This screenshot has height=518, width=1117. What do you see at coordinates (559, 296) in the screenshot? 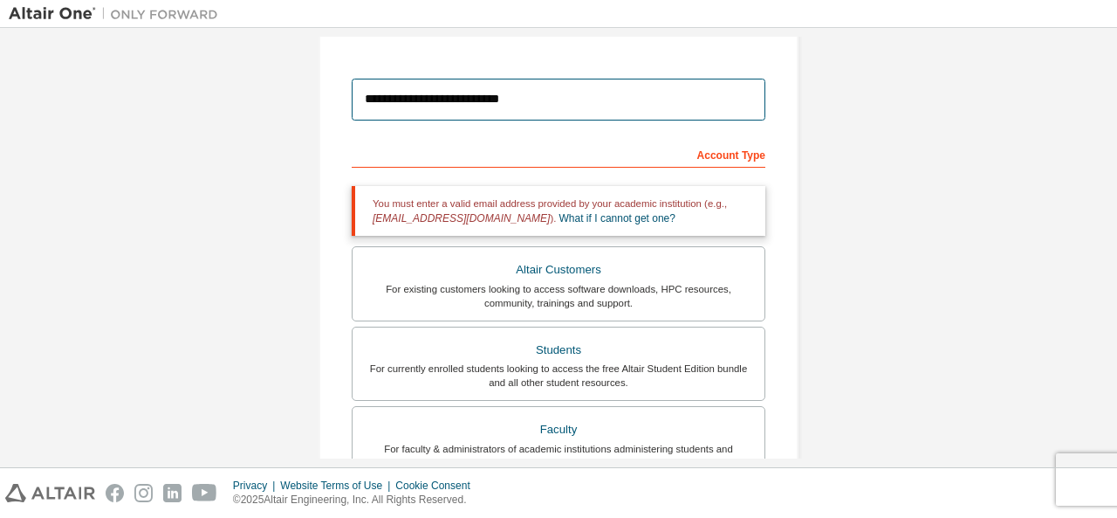
I see `div: For existing customers looking to access software downloads, HPC resources, community, trainings ...` at bounding box center [559, 296].